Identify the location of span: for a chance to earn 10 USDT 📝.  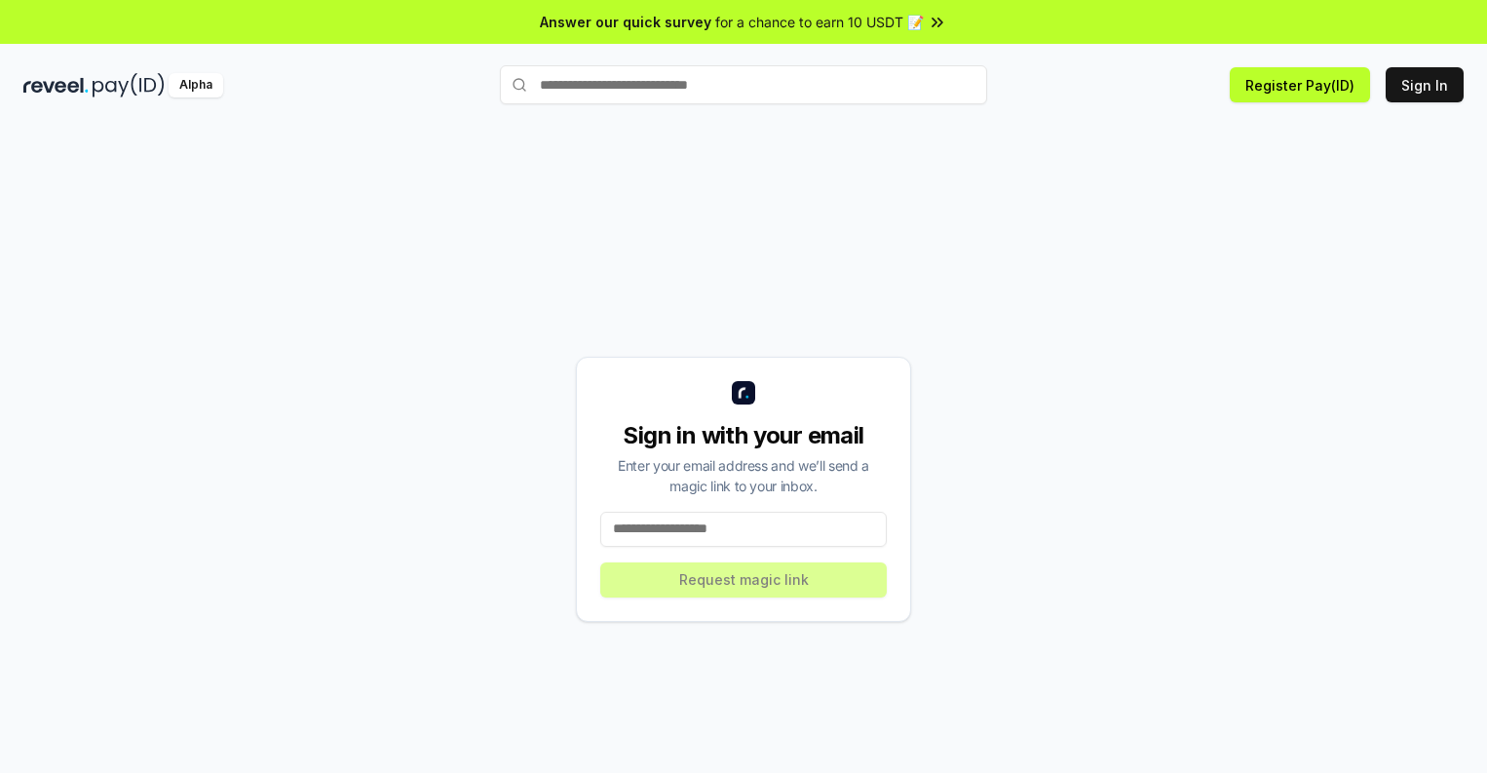
(820, 21).